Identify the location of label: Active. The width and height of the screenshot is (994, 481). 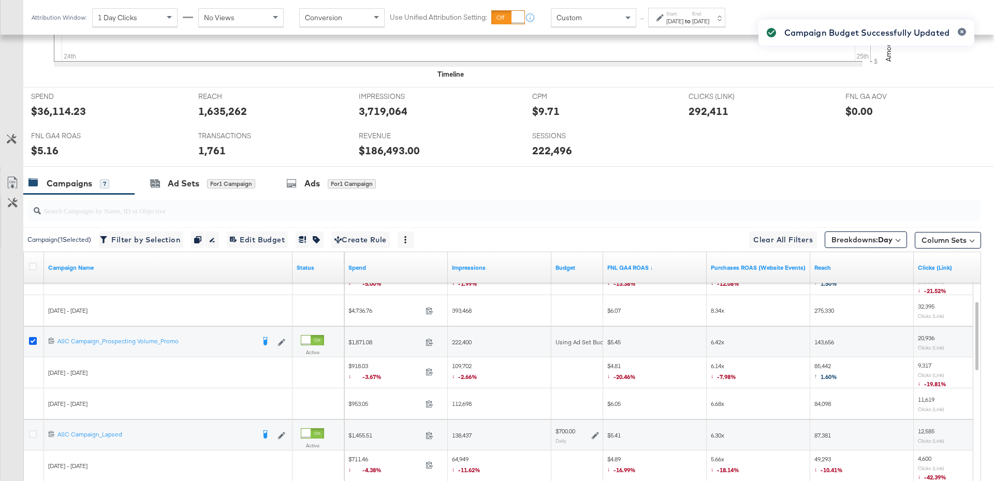
(312, 445).